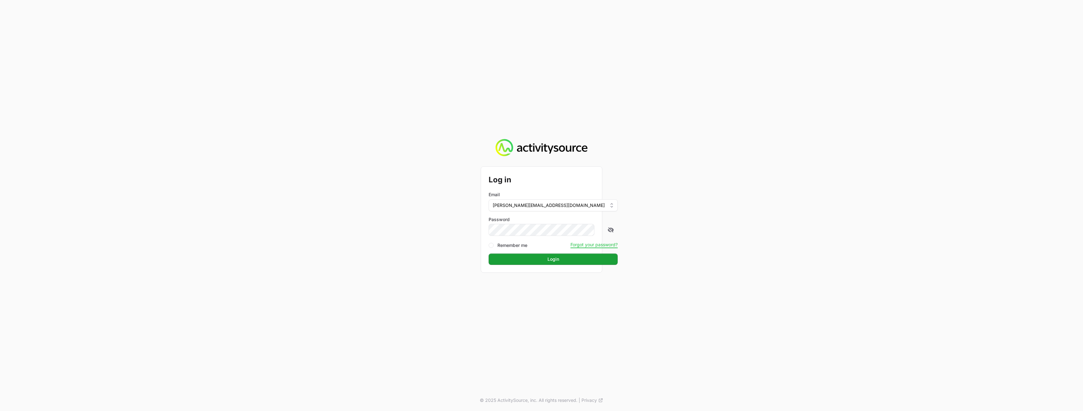  What do you see at coordinates (541, 148) in the screenshot?
I see `img: Activity Source` at bounding box center [541, 148].